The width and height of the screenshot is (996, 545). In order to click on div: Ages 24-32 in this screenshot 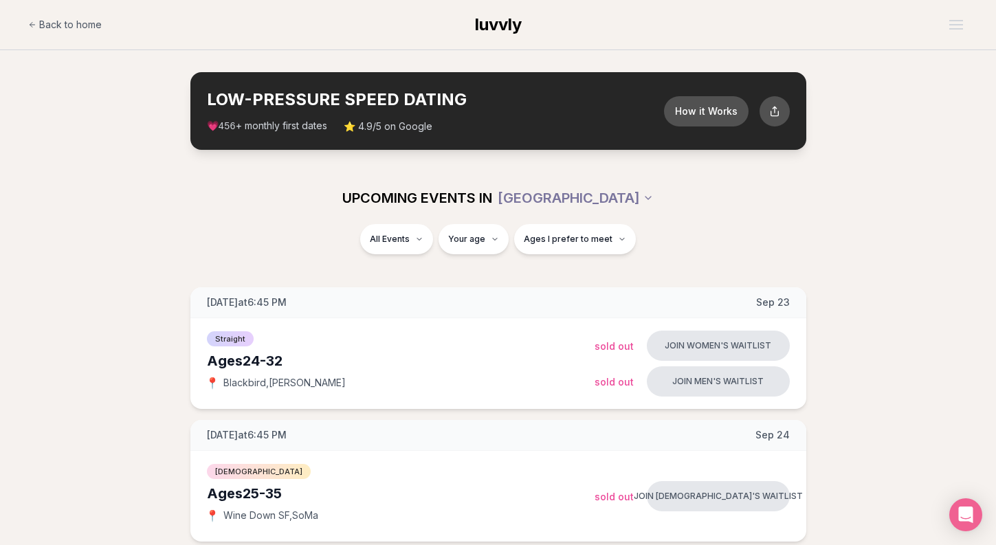, I will do `click(401, 361)`.